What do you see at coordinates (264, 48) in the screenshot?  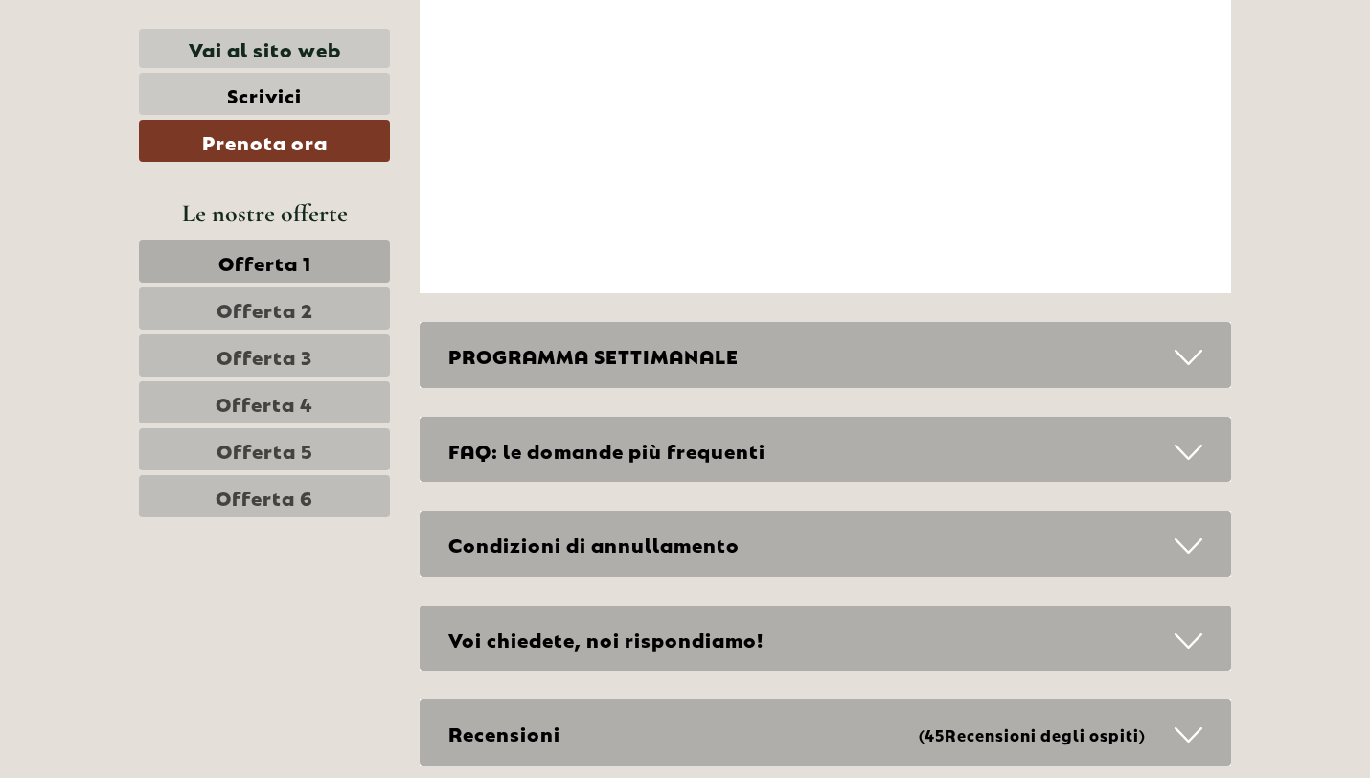 I see `a: Vai al sito web` at bounding box center [264, 48].